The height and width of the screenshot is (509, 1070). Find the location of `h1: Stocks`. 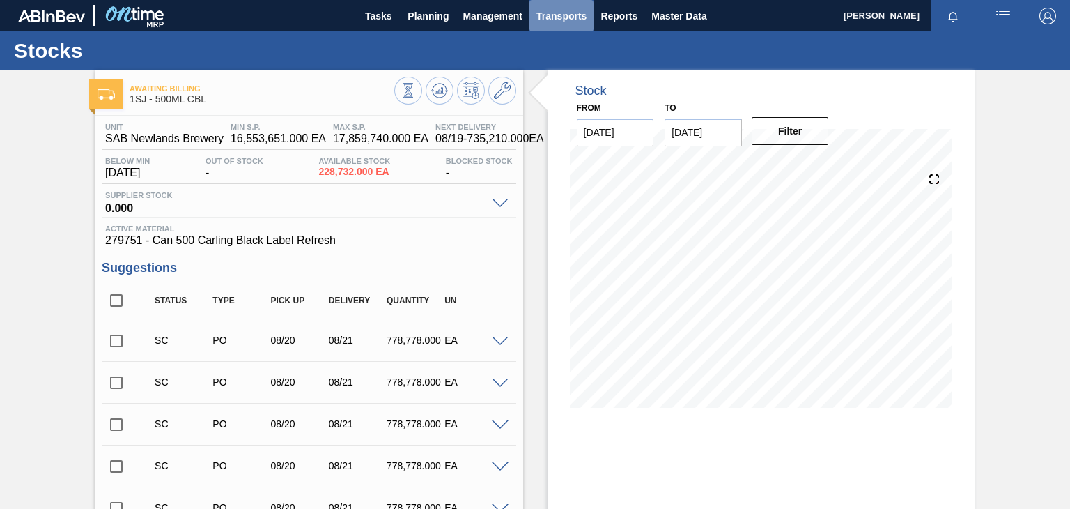

h1: Stocks is located at coordinates (137, 50).